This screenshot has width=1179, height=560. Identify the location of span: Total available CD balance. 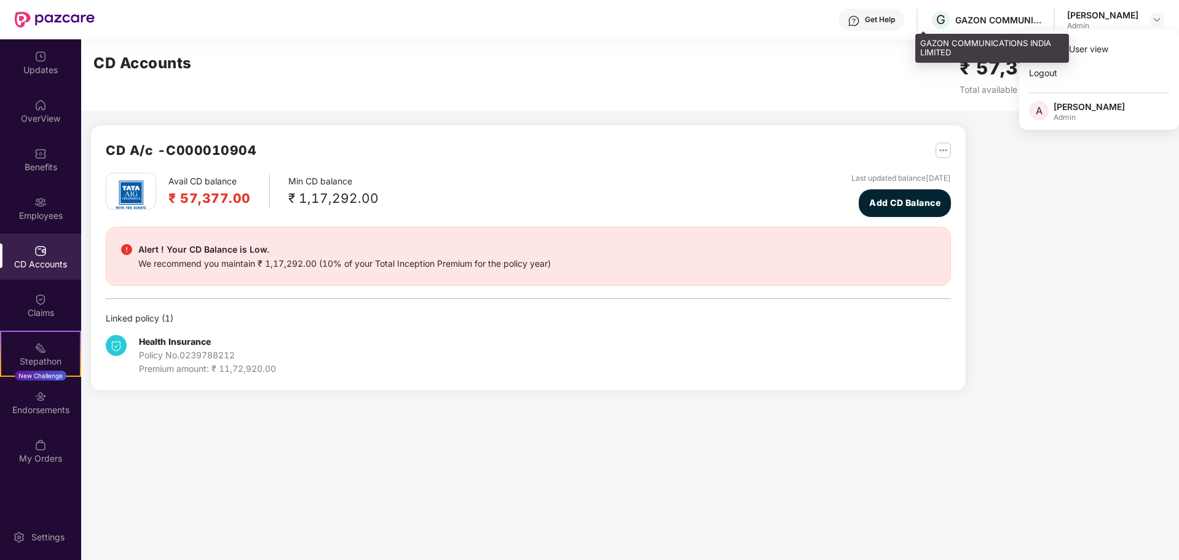
(1013, 89).